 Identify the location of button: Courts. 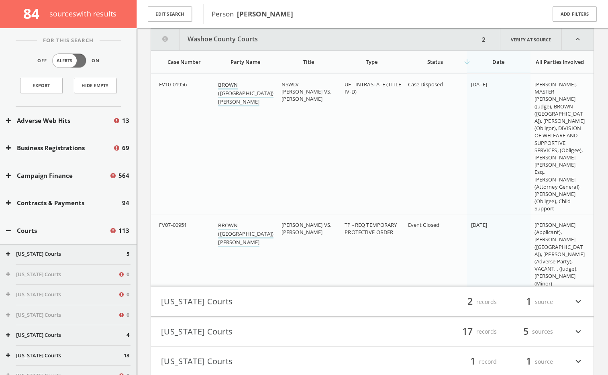
(57, 231).